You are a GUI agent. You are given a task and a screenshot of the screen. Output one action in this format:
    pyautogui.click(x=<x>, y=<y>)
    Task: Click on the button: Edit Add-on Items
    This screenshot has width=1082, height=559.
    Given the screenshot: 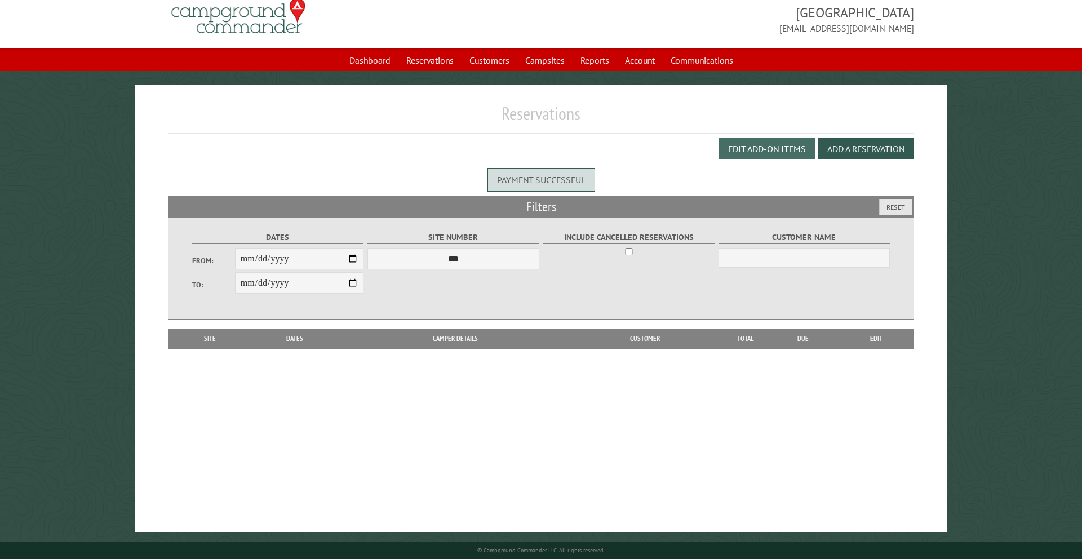 What is the action you would take?
    pyautogui.click(x=767, y=149)
    